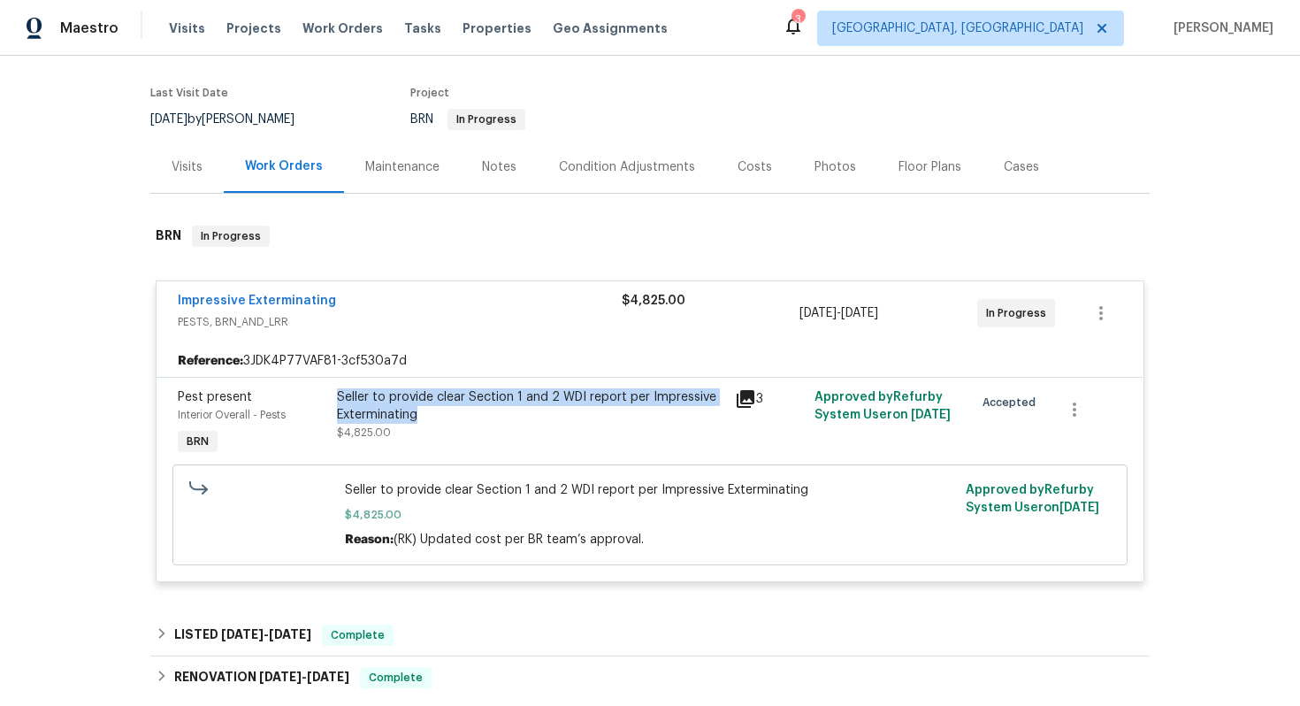 The height and width of the screenshot is (706, 1300). Describe the element at coordinates (610, 28) in the screenshot. I see `span: Geo Assignments` at that location.